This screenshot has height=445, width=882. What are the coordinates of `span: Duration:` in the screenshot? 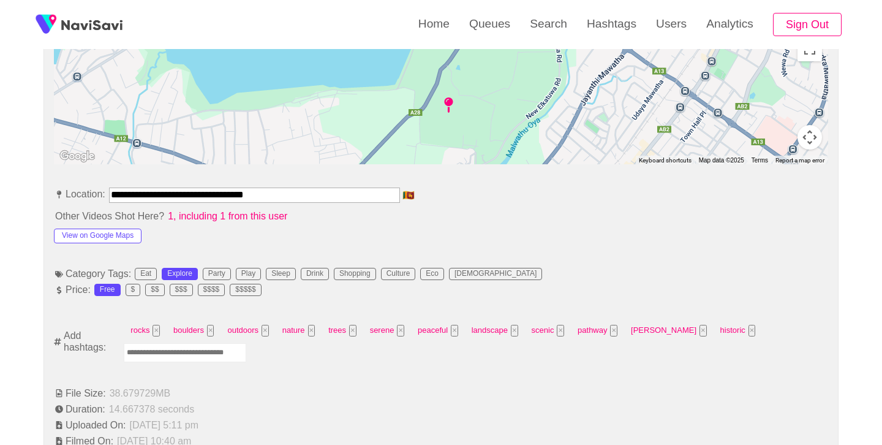 It's located at (80, 409).